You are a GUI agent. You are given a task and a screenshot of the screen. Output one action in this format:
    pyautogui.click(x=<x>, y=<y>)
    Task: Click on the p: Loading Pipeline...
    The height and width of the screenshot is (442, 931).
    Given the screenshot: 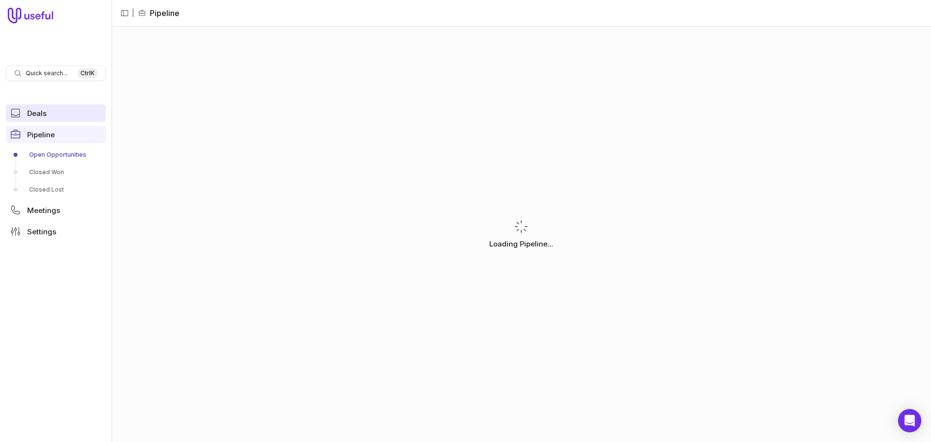 What is the action you would take?
    pyautogui.click(x=521, y=244)
    